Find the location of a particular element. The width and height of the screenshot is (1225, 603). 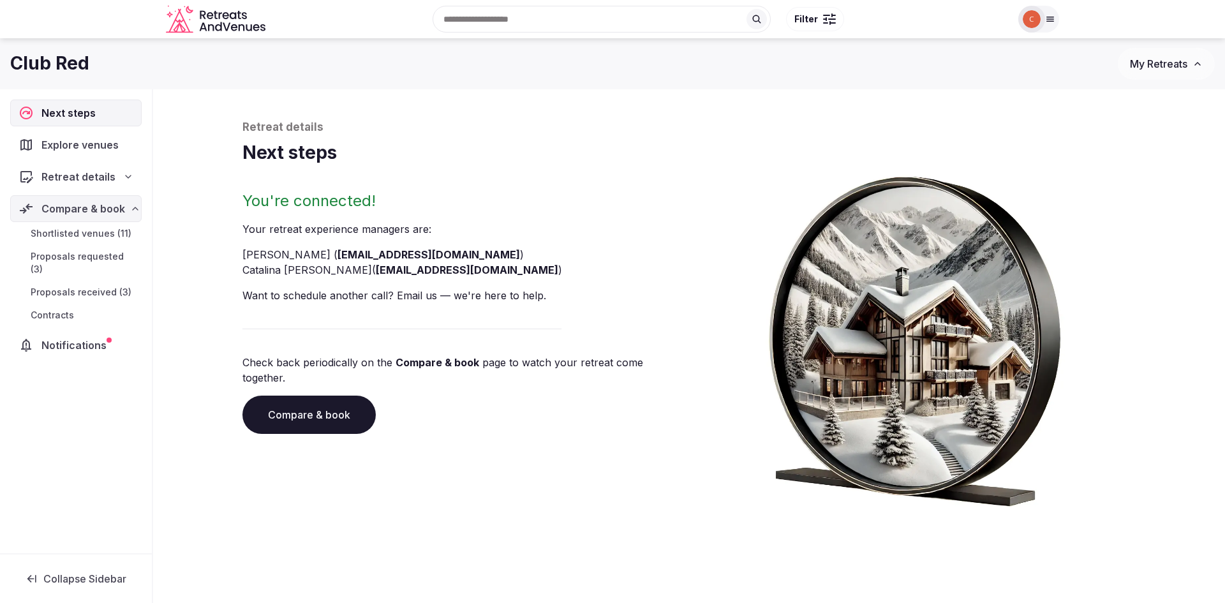

span: Contracts is located at coordinates (52, 315).